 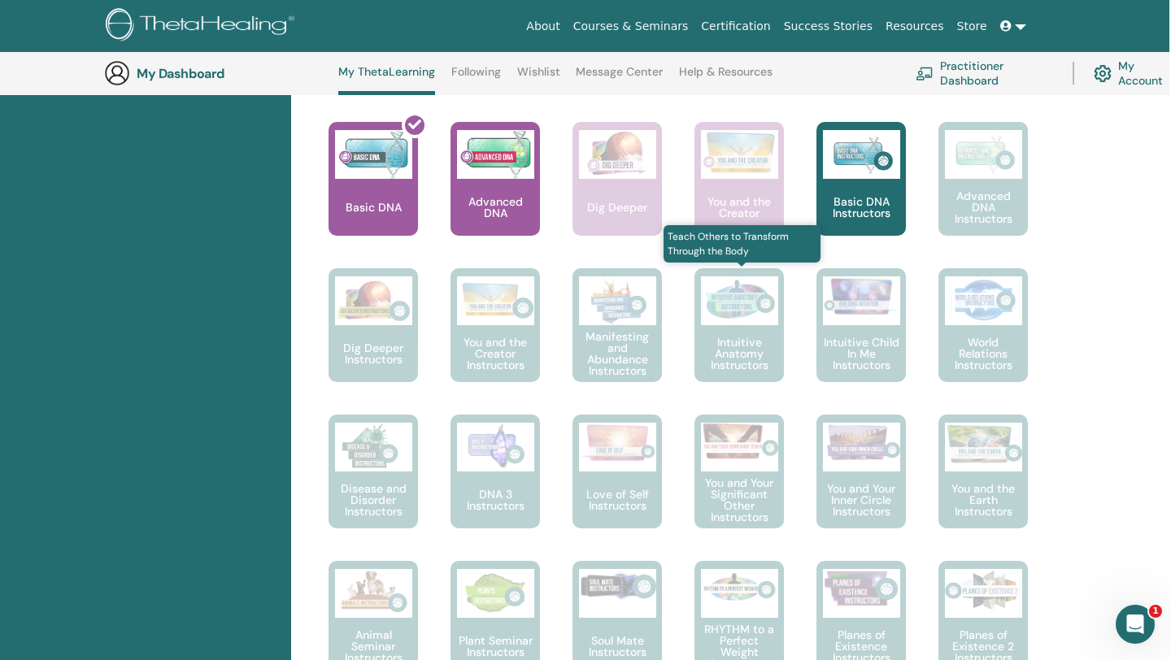 What do you see at coordinates (617, 342) in the screenshot?
I see `a: Manifesting and Abundance Instructors Manifesting and Abundance Instructors` at bounding box center [617, 342].